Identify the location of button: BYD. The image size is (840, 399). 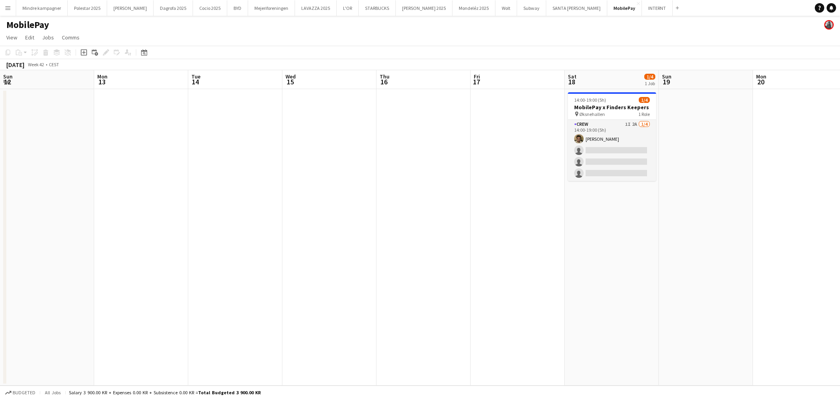
(238, 8).